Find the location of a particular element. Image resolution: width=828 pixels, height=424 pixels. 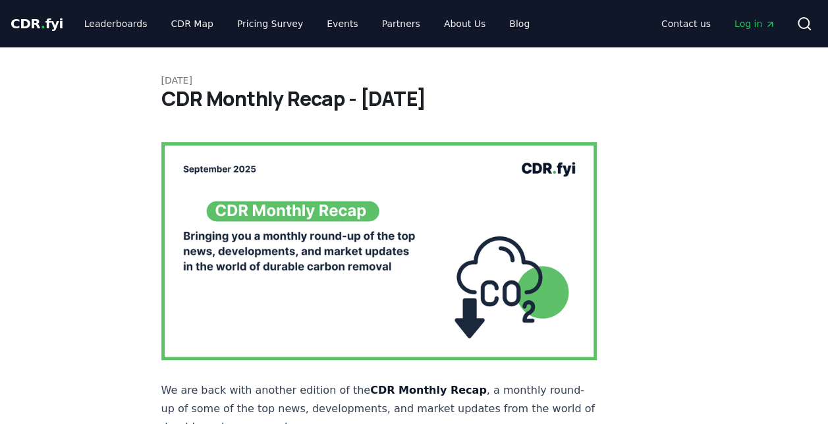

a: Leaderboards is located at coordinates (116, 24).